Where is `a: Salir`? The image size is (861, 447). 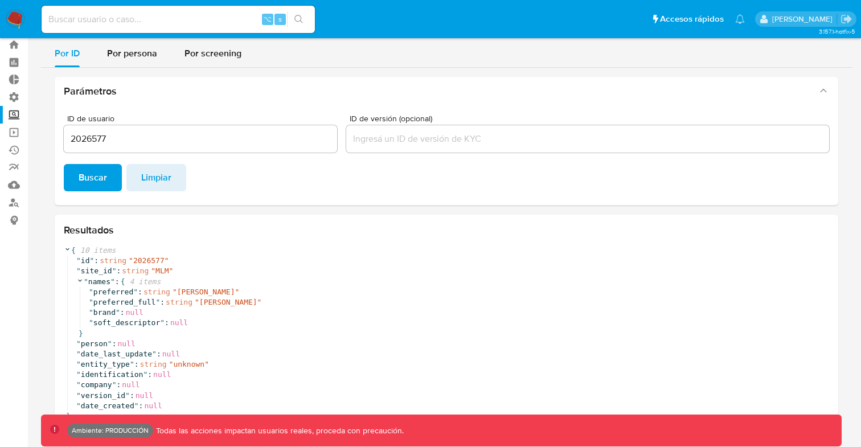
a: Salir is located at coordinates (846, 19).